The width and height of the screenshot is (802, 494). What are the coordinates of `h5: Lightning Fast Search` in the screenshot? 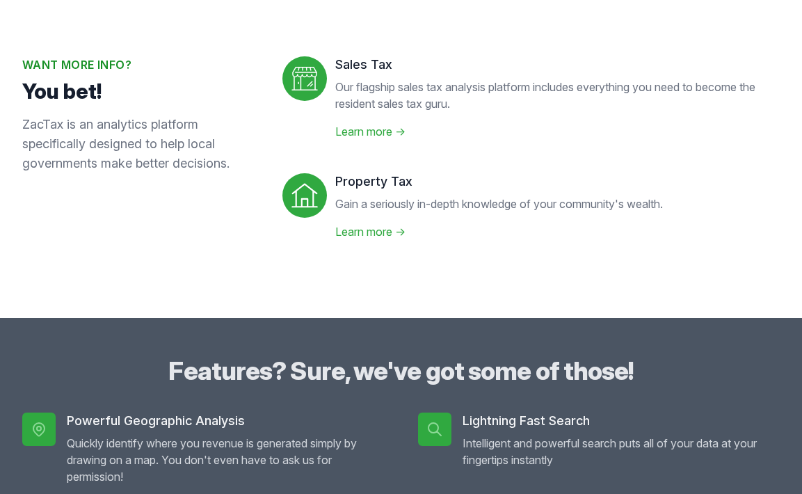 It's located at (621, 421).